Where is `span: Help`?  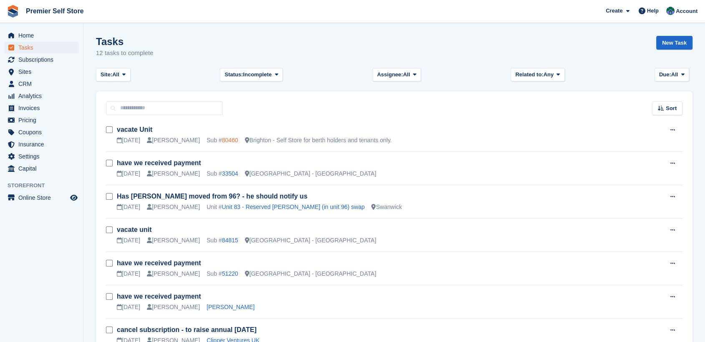 span: Help is located at coordinates (653, 11).